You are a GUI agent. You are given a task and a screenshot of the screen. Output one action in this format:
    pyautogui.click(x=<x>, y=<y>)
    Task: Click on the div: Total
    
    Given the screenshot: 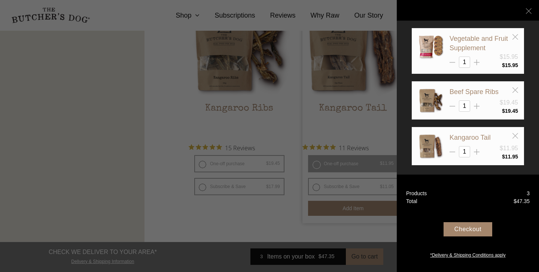 What is the action you would take?
    pyautogui.click(x=412, y=201)
    